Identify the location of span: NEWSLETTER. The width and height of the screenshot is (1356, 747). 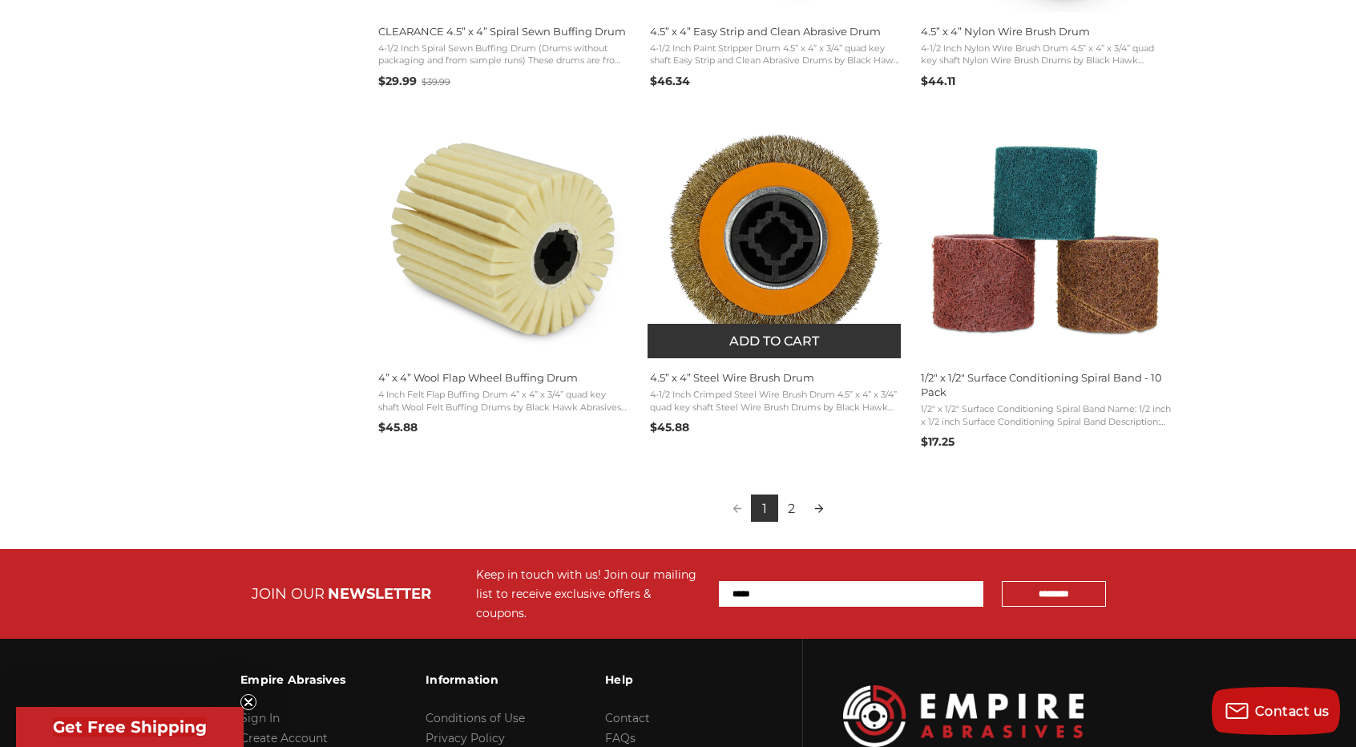
(379, 594).